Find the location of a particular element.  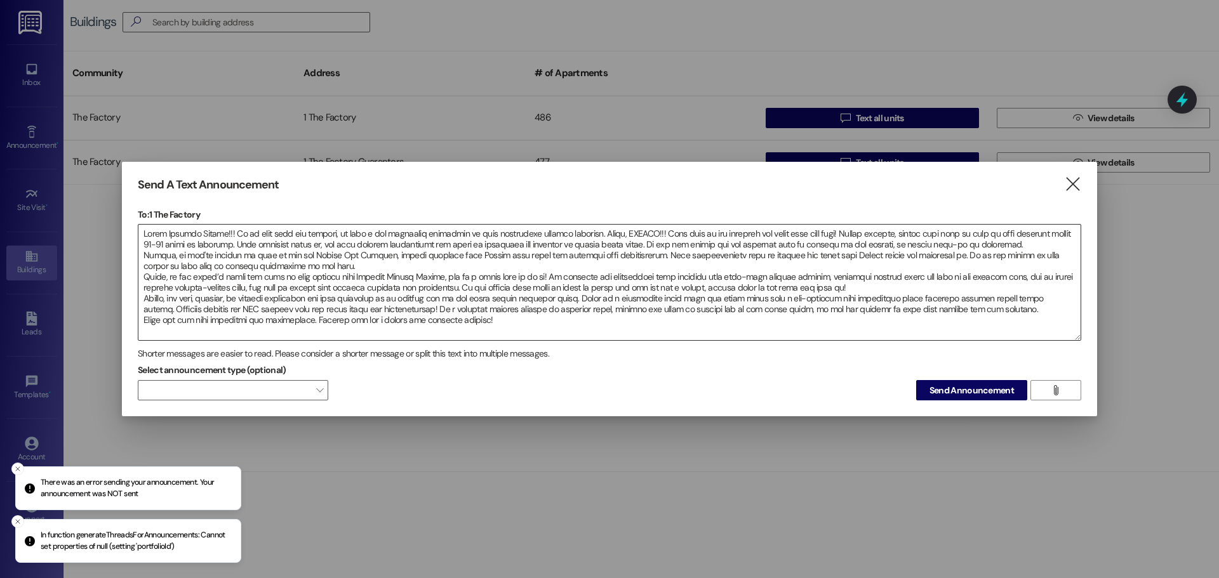

p: To: 1 The Factory is located at coordinates (609, 215).